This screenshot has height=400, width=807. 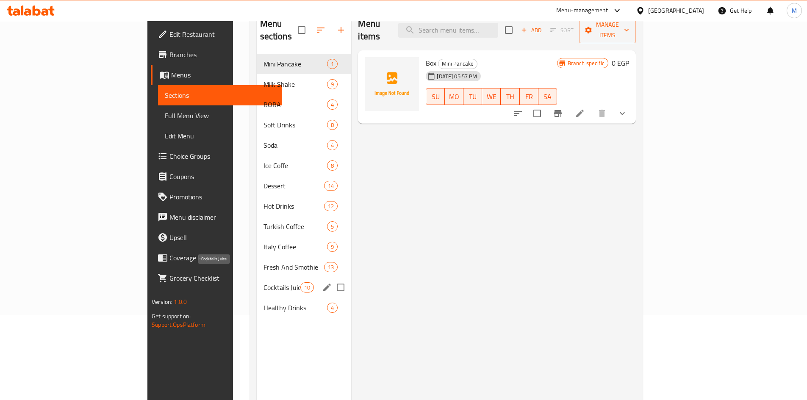 What do you see at coordinates (302, 30) in the screenshot?
I see `span: Select all sections` at bounding box center [302, 30].